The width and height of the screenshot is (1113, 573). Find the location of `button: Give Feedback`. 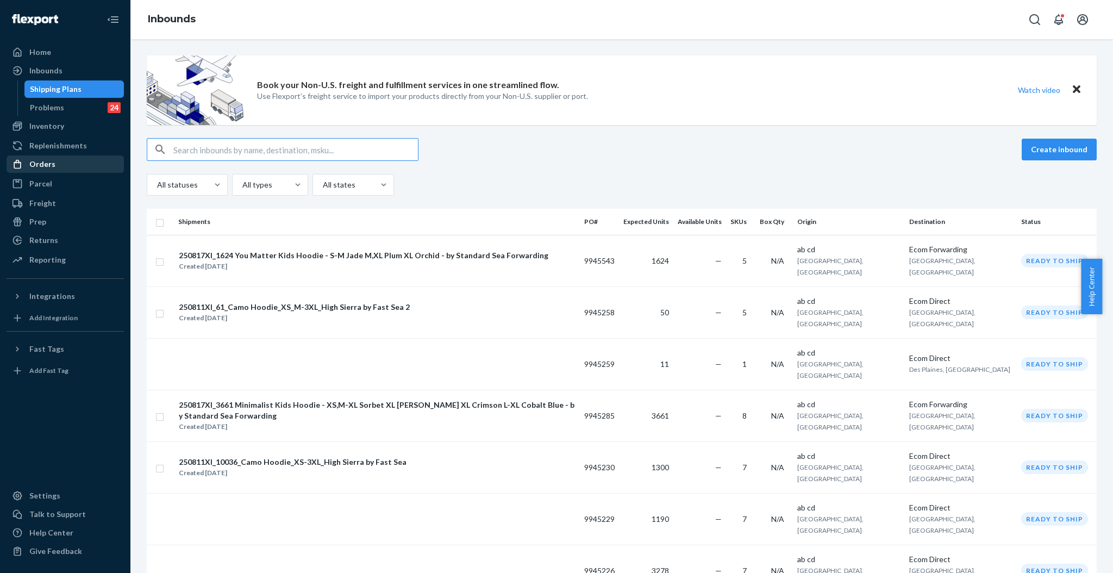

button: Give Feedback is located at coordinates (65, 551).